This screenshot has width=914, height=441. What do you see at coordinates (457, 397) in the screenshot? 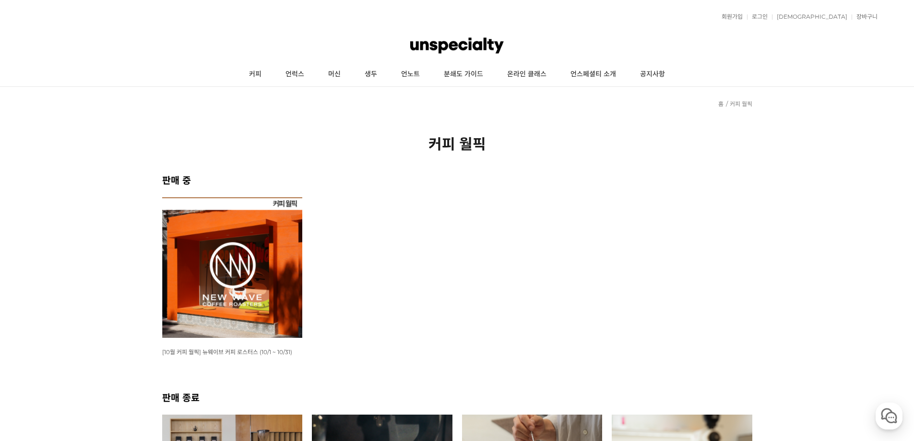
I see `h2: 판매 종료` at bounding box center [457, 397].